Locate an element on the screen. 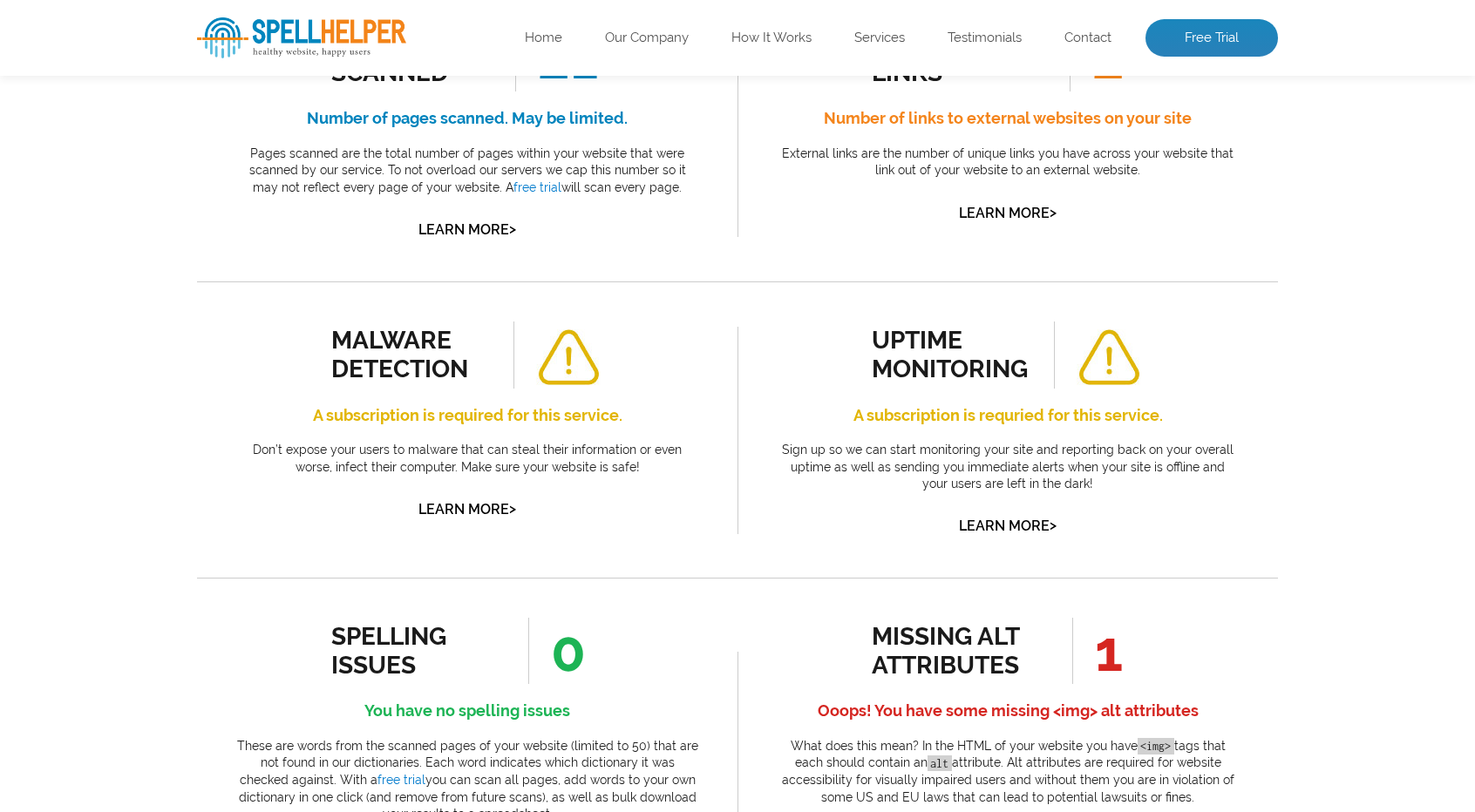  div: missing alt attributes is located at coordinates (950, 651).